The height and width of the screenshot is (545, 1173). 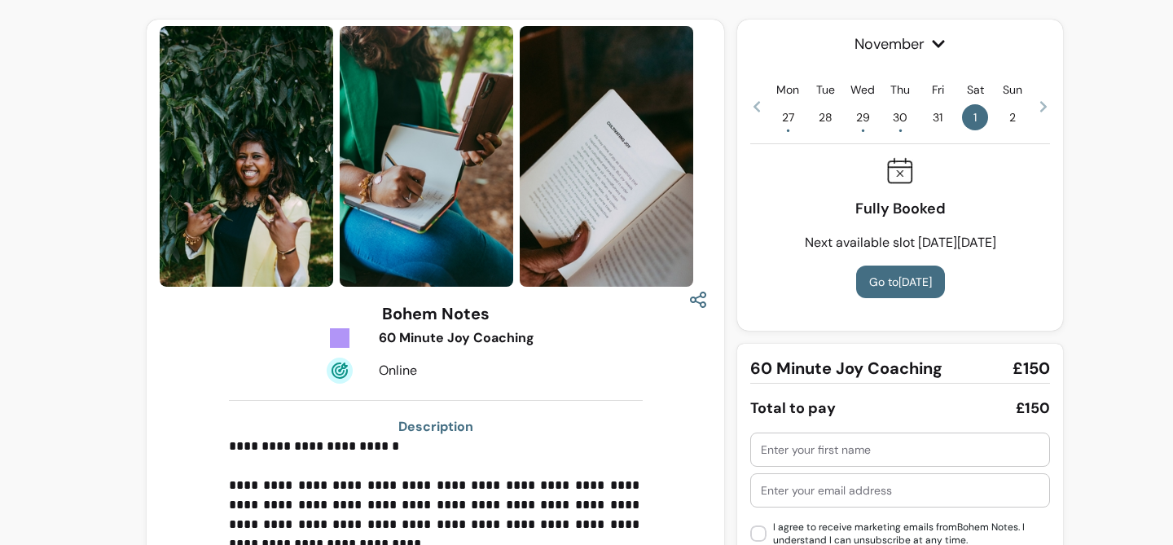 What do you see at coordinates (426, 156) in the screenshot?
I see `img: https://d3pz9znudhj10h.cloudfront.net/f9eca2a4-7393-4335-a54e-1382400dcf7d` at bounding box center [426, 156].